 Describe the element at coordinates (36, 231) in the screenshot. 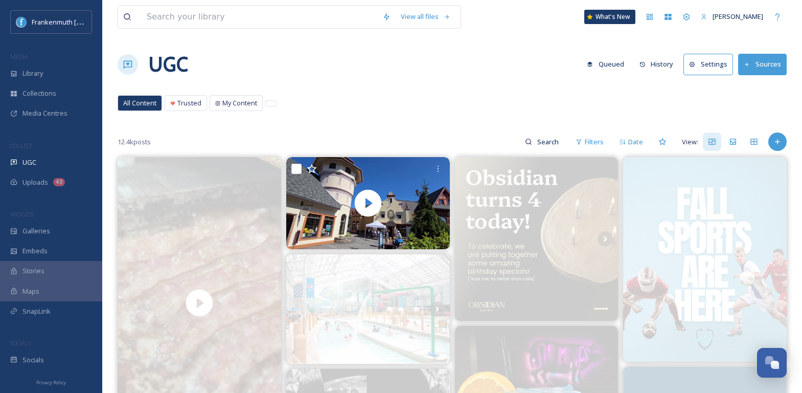

I see `span: Galleries` at that location.